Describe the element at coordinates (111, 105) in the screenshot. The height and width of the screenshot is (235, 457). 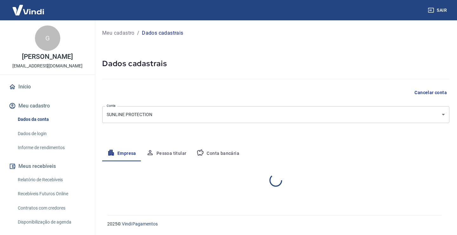
I see `label: Conta` at that location.